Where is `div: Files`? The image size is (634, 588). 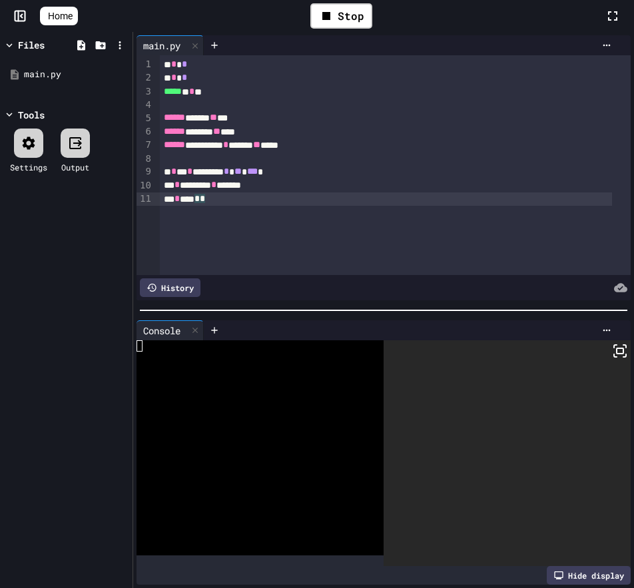 div: Files is located at coordinates (31, 45).